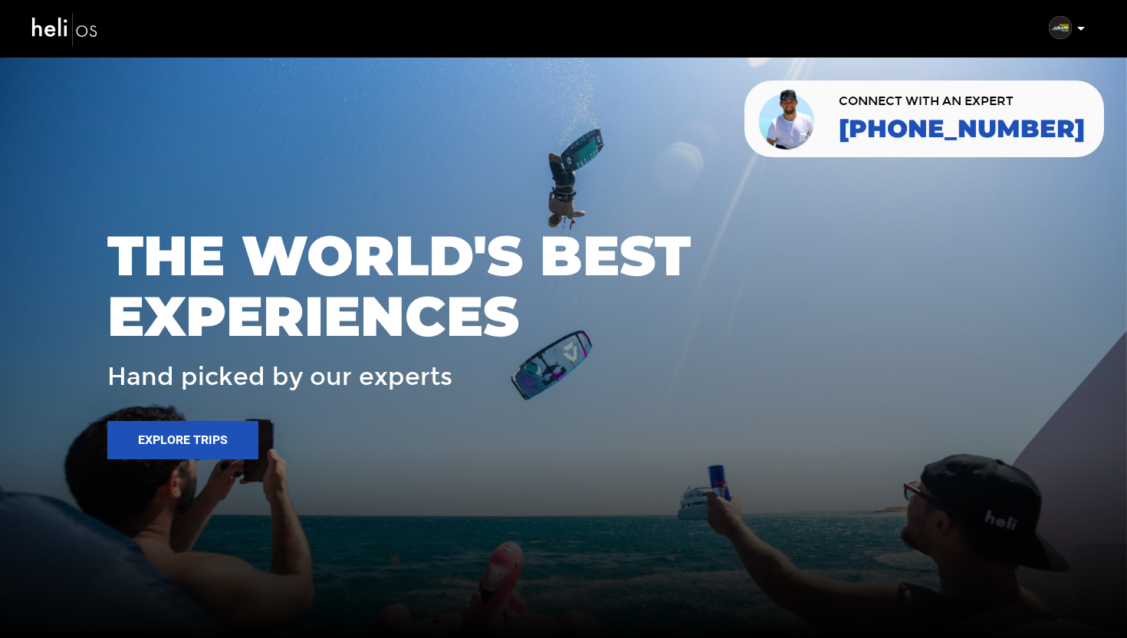 Image resolution: width=1127 pixels, height=638 pixels. I want to click on span: CONNECT WITH AN EXPERT, so click(961, 101).